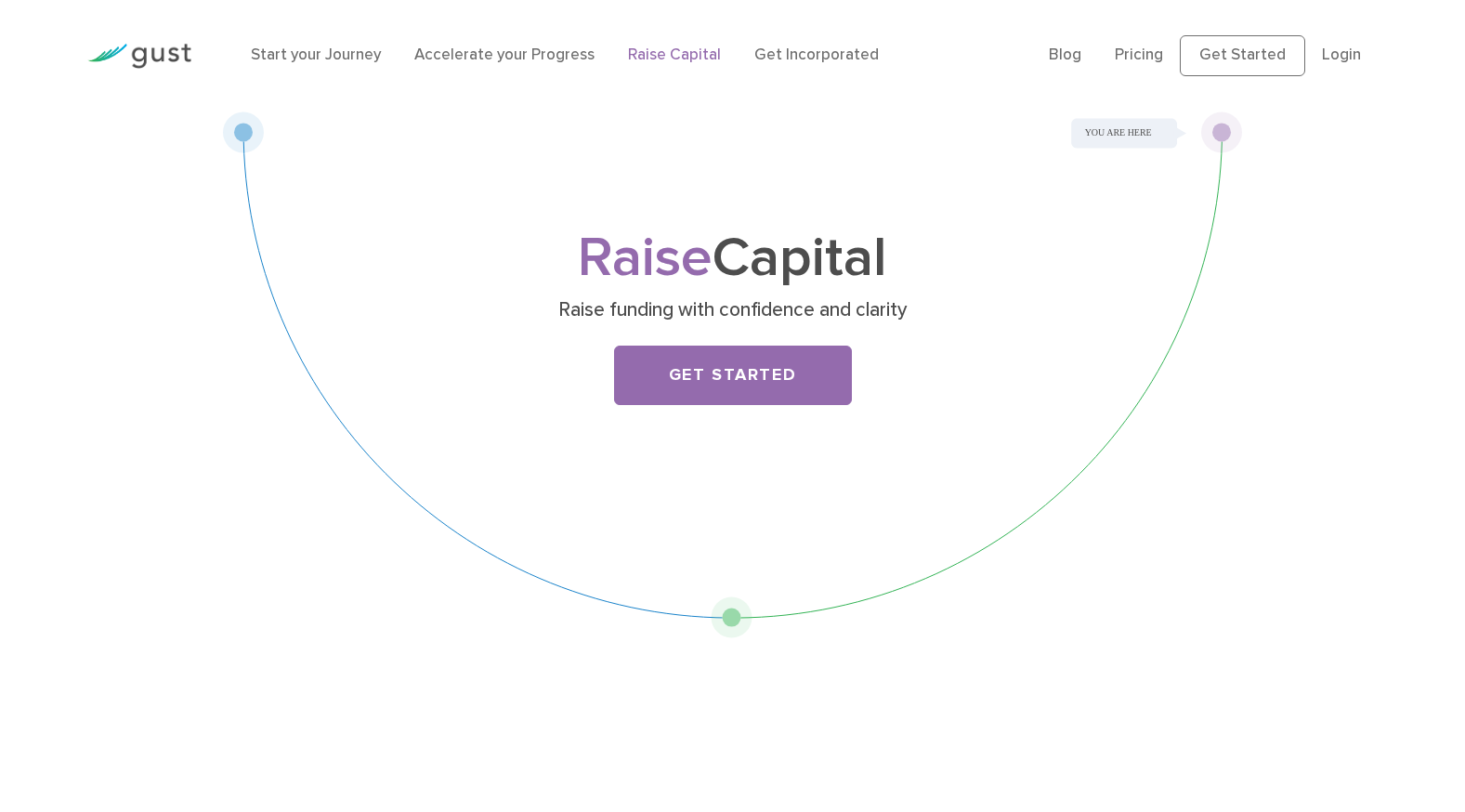 Image resolution: width=1465 pixels, height=812 pixels. What do you see at coordinates (504, 55) in the screenshot?
I see `a: Accelerate your Progress` at bounding box center [504, 55].